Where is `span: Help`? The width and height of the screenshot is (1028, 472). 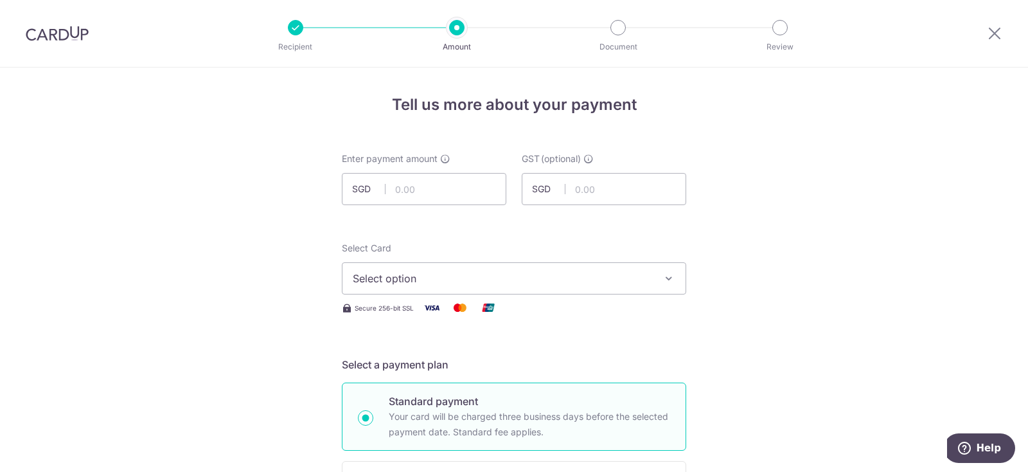
span: Help is located at coordinates (41, 15).